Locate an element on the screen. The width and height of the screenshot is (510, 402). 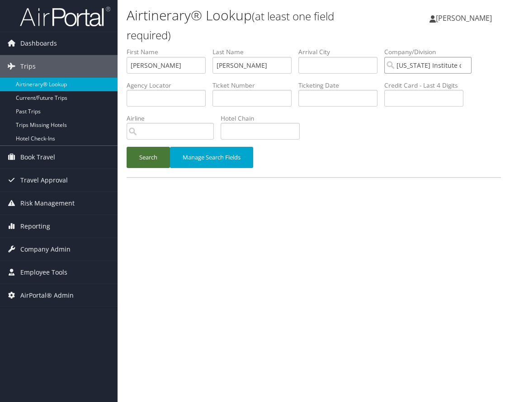
span: Trips is located at coordinates (28, 66).